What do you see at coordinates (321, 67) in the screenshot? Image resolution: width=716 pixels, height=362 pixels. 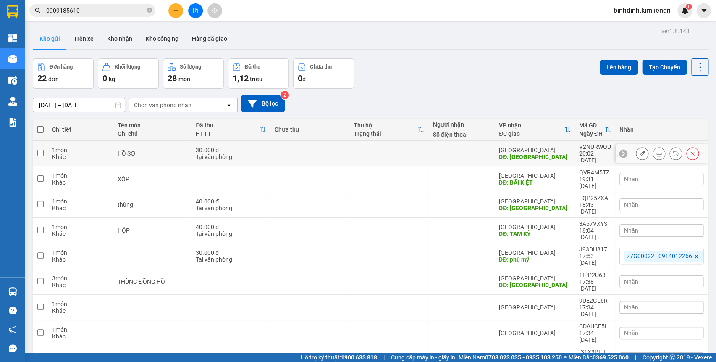 I see `div: Chưa thu` at bounding box center [321, 67].